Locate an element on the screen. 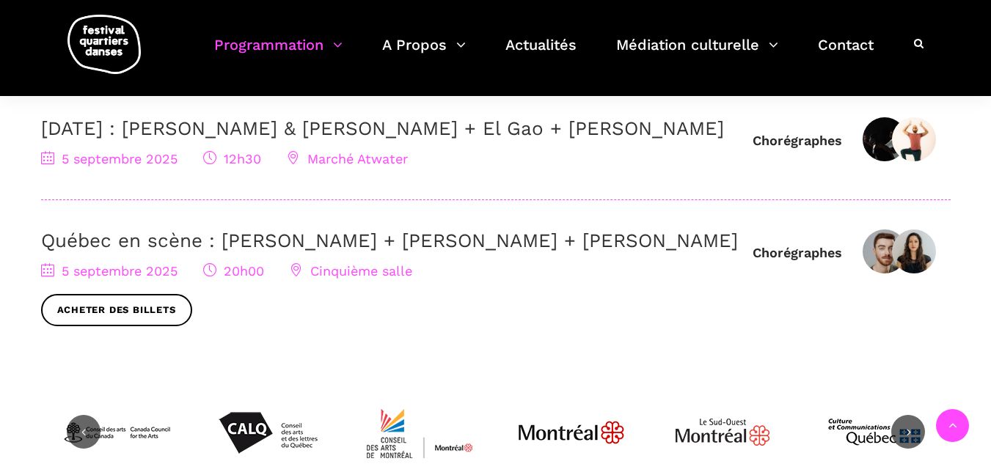 The width and height of the screenshot is (991, 464). a: Actualités is located at coordinates (541, 54).